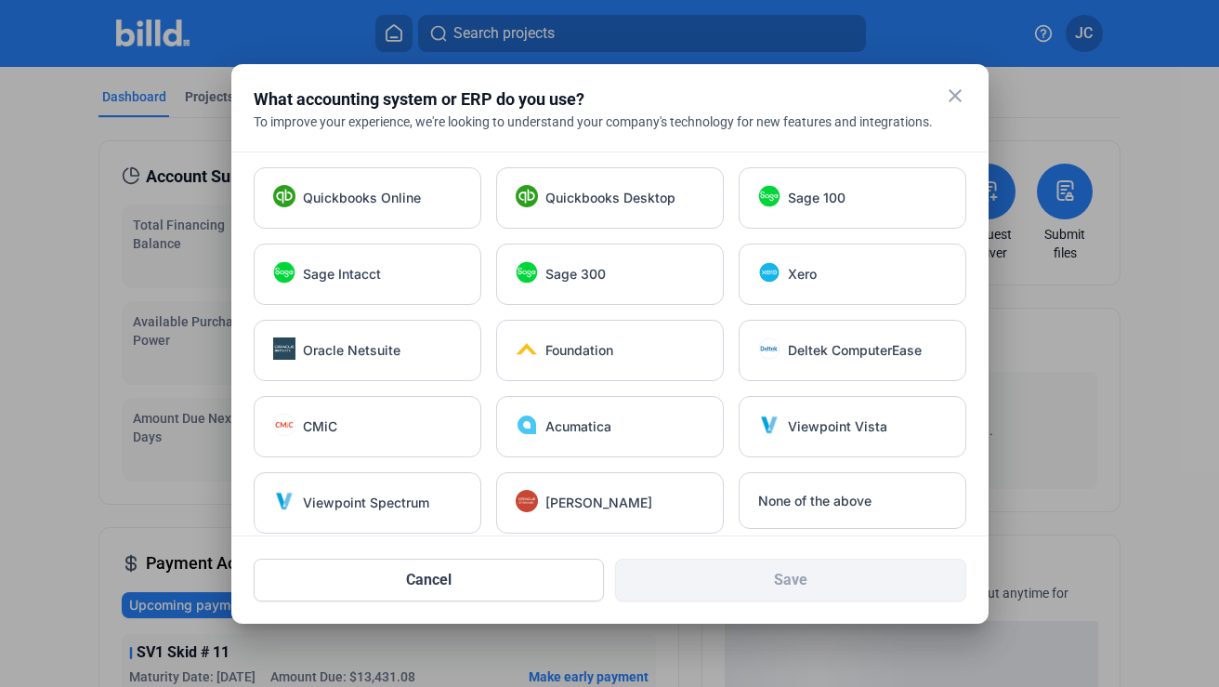 Image resolution: width=1219 pixels, height=687 pixels. I want to click on span: Oracle Netsuite, so click(351, 350).